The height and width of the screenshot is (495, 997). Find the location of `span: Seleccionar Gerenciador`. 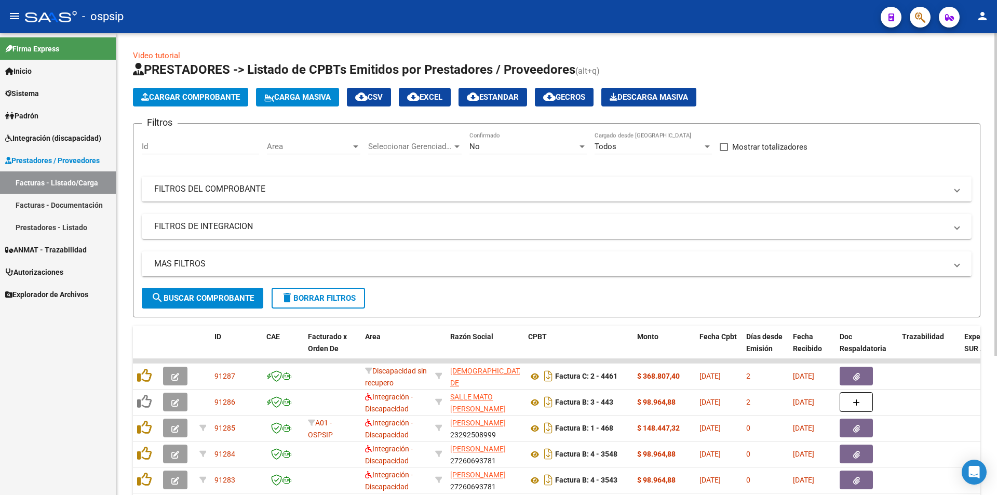

span: Seleccionar Gerenciador is located at coordinates (410, 146).